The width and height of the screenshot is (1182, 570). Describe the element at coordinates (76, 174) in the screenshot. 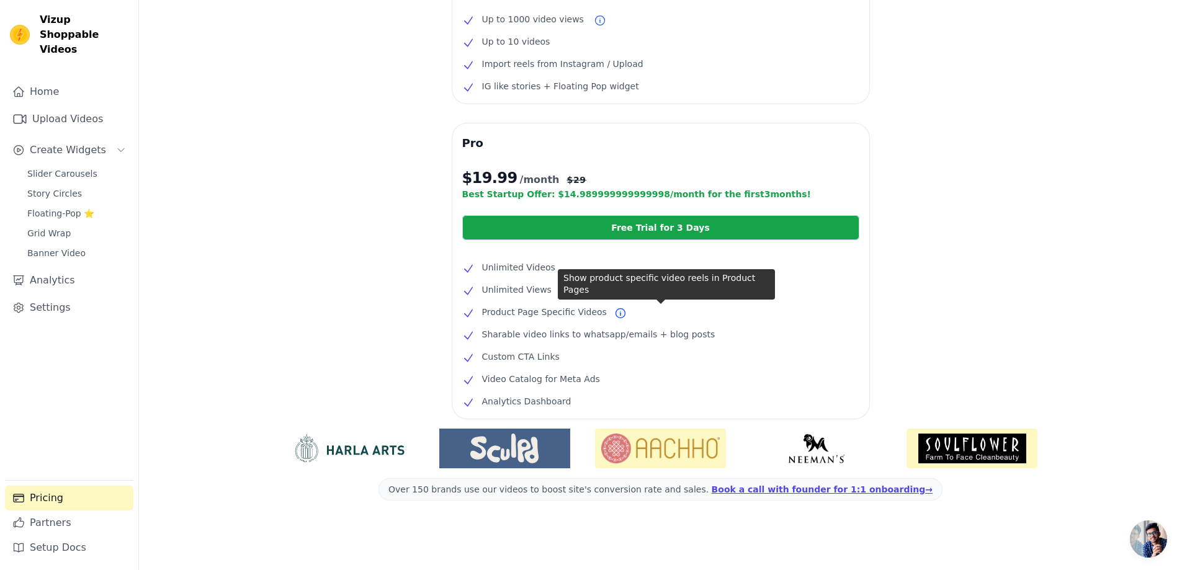

I see `a: Slider Carousels` at that location.